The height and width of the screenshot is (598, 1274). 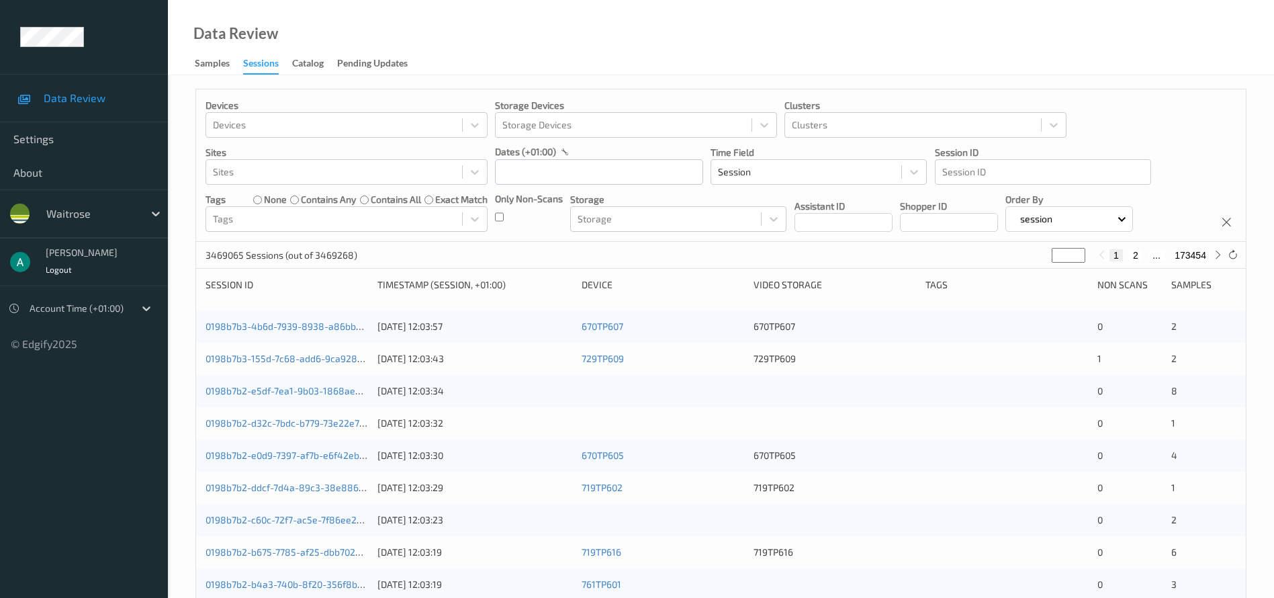 What do you see at coordinates (1135, 255) in the screenshot?
I see `button: 2` at bounding box center [1135, 255].